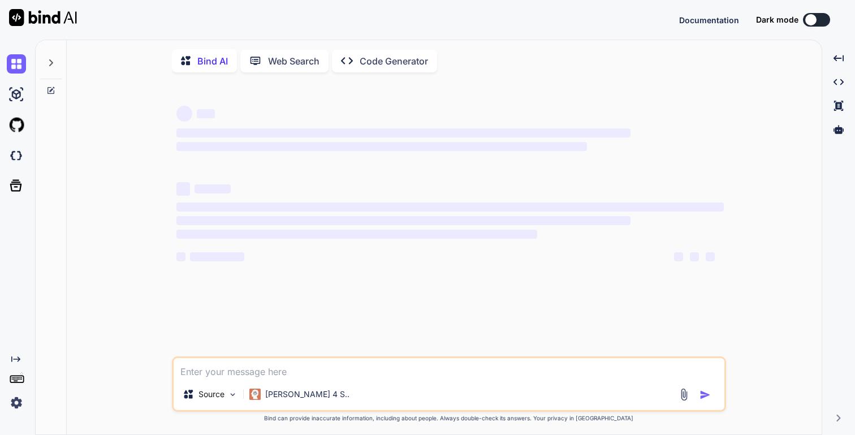  I want to click on img: darkCloudIdeIcon, so click(16, 155).